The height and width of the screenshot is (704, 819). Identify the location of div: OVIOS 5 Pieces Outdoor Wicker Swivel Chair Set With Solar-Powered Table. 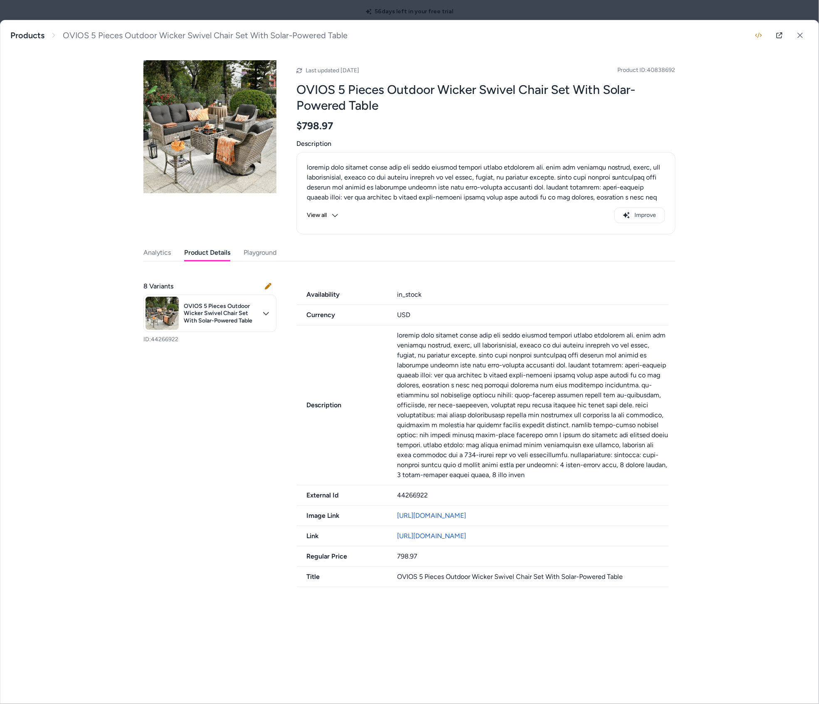
(533, 577).